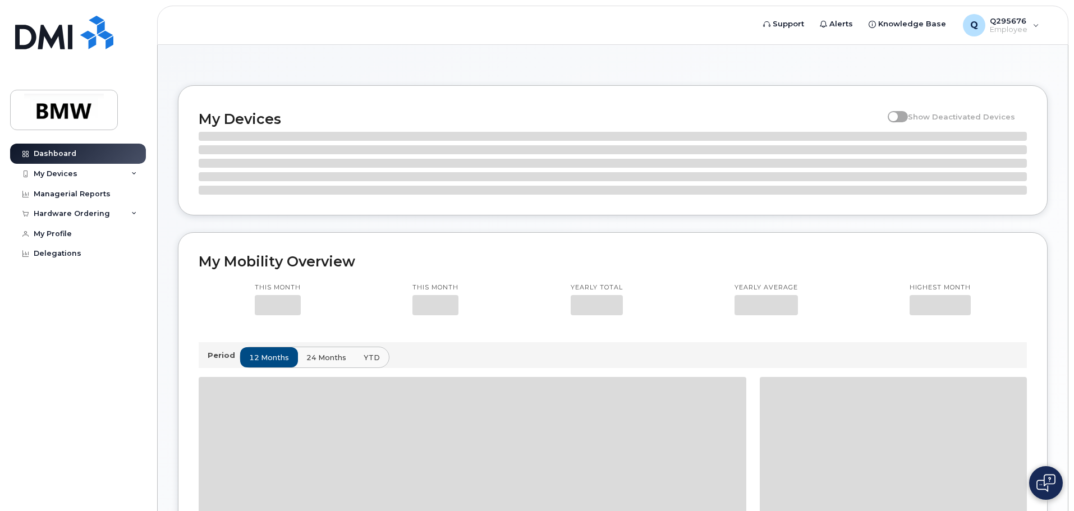  I want to click on h2: My Devices, so click(540, 119).